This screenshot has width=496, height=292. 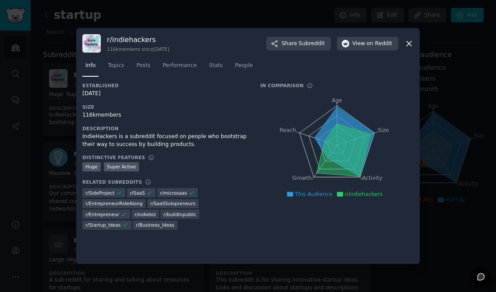 What do you see at coordinates (155, 225) in the screenshot?
I see `span: r/ Business_Ideas` at bounding box center [155, 225].